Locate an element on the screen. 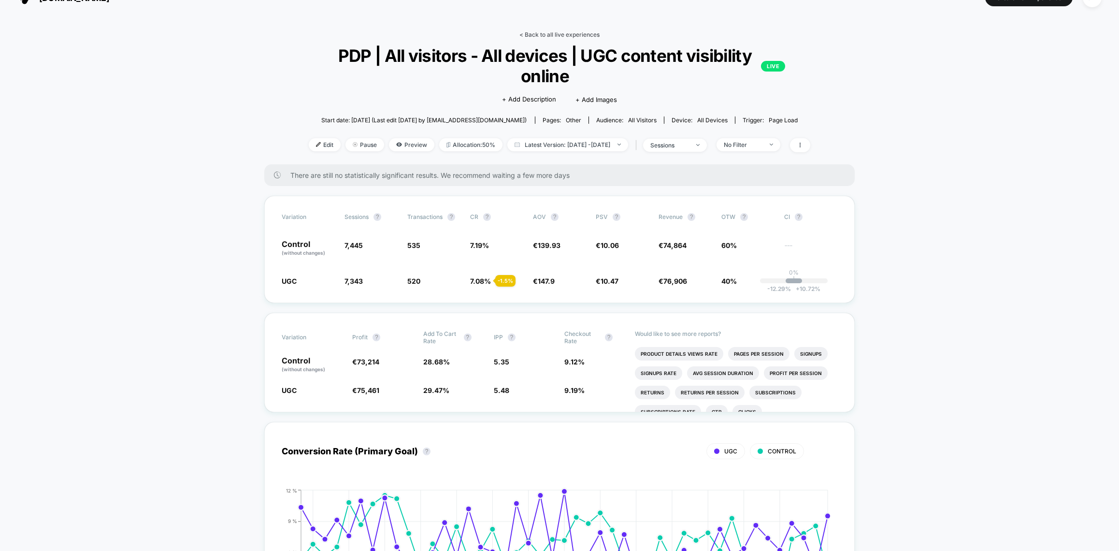  span: Device: is located at coordinates (699, 120).